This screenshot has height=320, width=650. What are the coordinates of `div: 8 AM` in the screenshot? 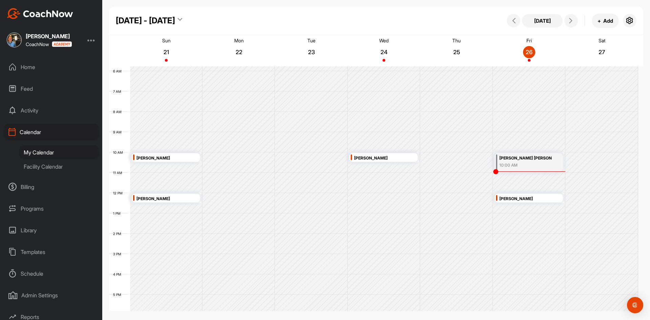 It's located at (119, 112).